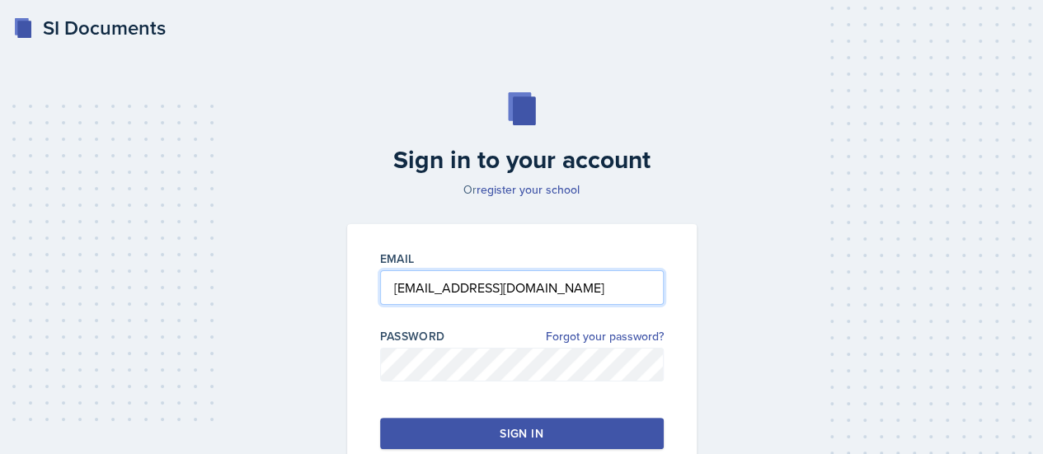 Image resolution: width=1043 pixels, height=454 pixels. I want to click on input: Email, so click(522, 288).